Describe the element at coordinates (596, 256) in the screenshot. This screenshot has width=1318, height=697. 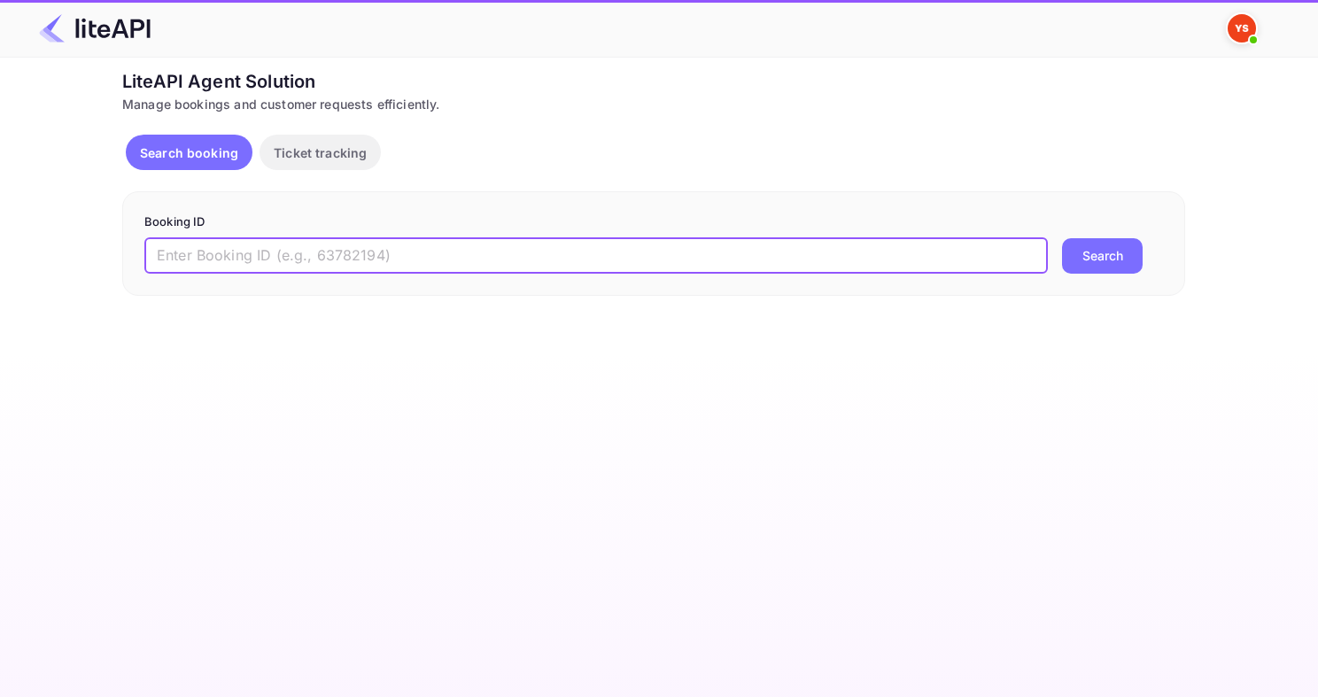
I see `input: Enter Booking ID (e.g., 63782194)` at that location.